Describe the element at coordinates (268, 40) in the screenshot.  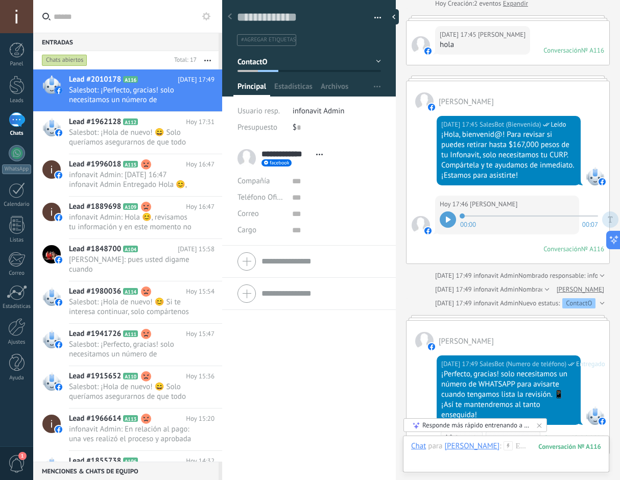
I see `span: #agregar etiquetas` at that location.